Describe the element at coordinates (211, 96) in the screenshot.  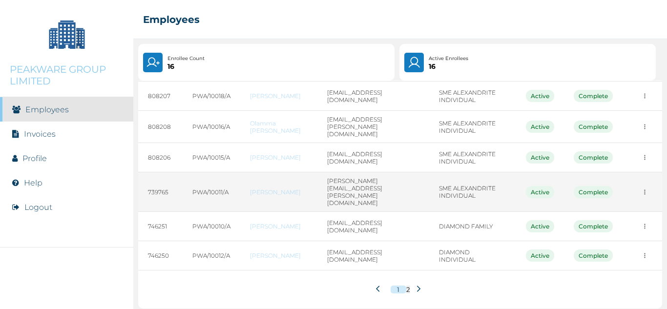
I see `td: PWA/10018/A` at that location.